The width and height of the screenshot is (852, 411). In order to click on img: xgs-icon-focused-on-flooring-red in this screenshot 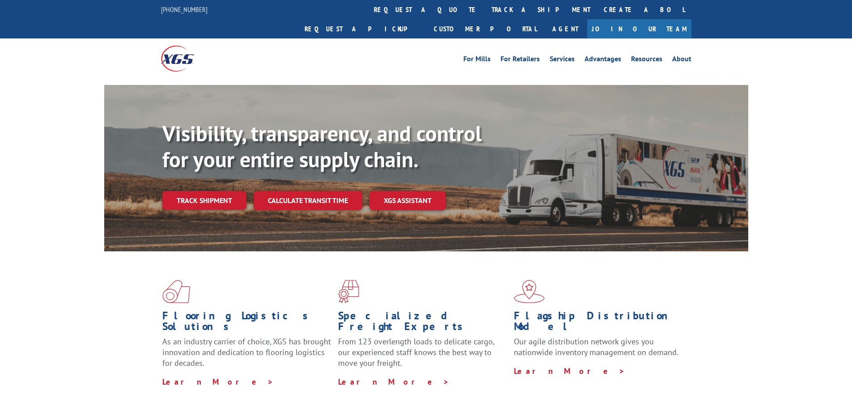, I will do `click(348, 292)`.